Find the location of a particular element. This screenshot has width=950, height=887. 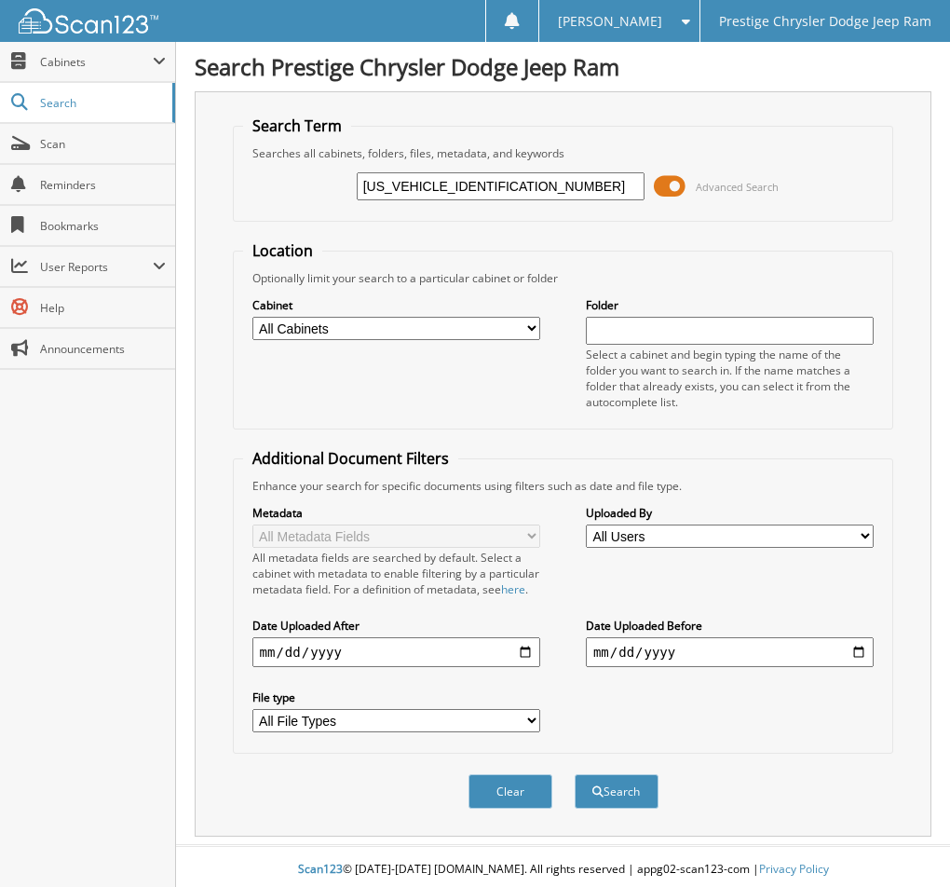

legend: Location is located at coordinates (282, 251).